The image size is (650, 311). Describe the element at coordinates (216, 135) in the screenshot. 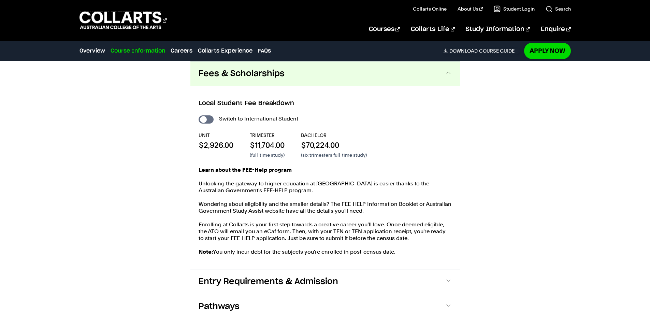

I see `p: UNIT` at that location.